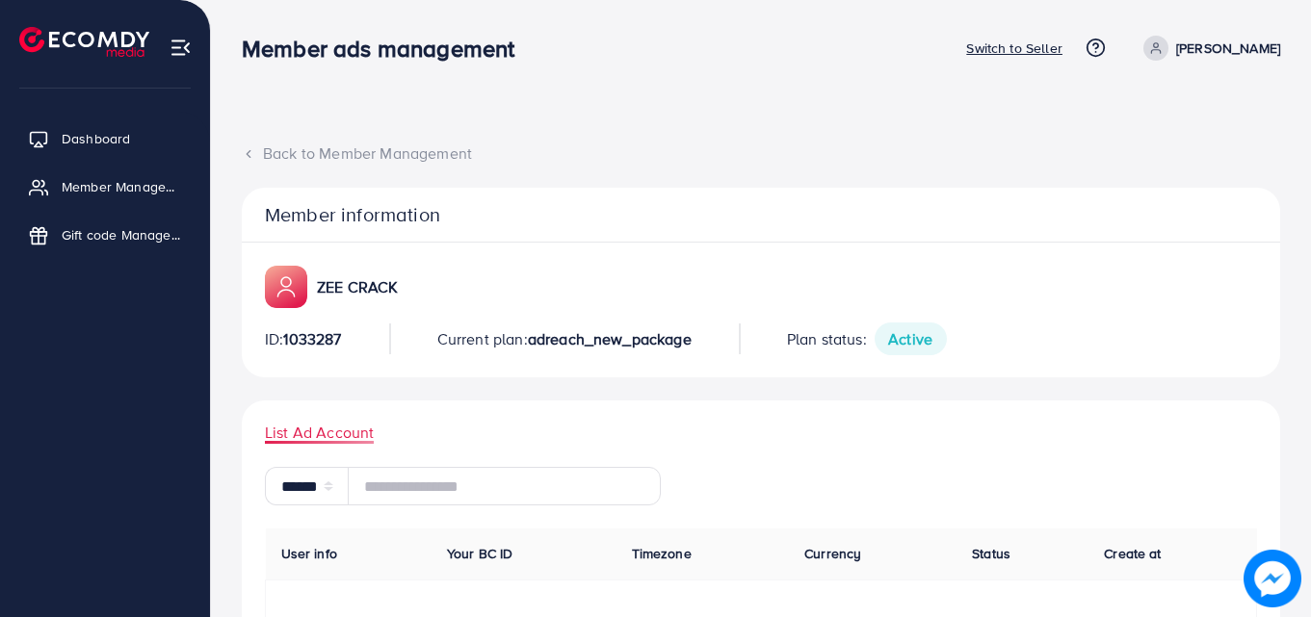  What do you see at coordinates (312, 339) in the screenshot?
I see `span: 1033287` at bounding box center [312, 339].